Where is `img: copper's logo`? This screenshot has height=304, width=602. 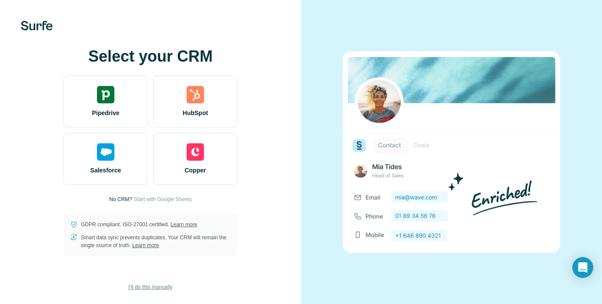
img: copper's logo is located at coordinates (195, 152).